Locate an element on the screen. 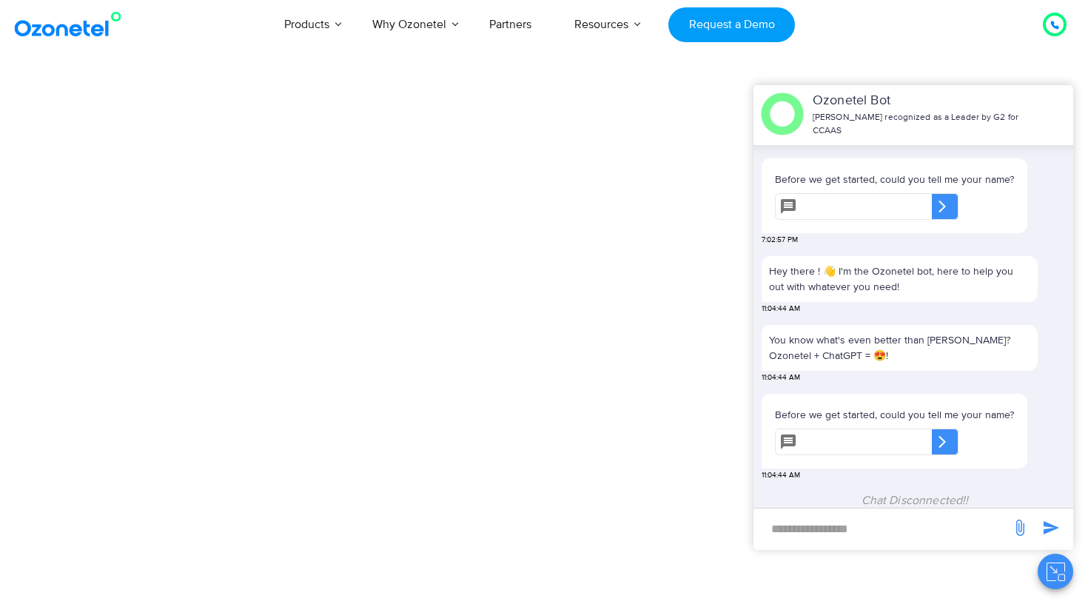 This screenshot has height=604, width=1088. span: Chat Disconnected!! is located at coordinates (914, 500).